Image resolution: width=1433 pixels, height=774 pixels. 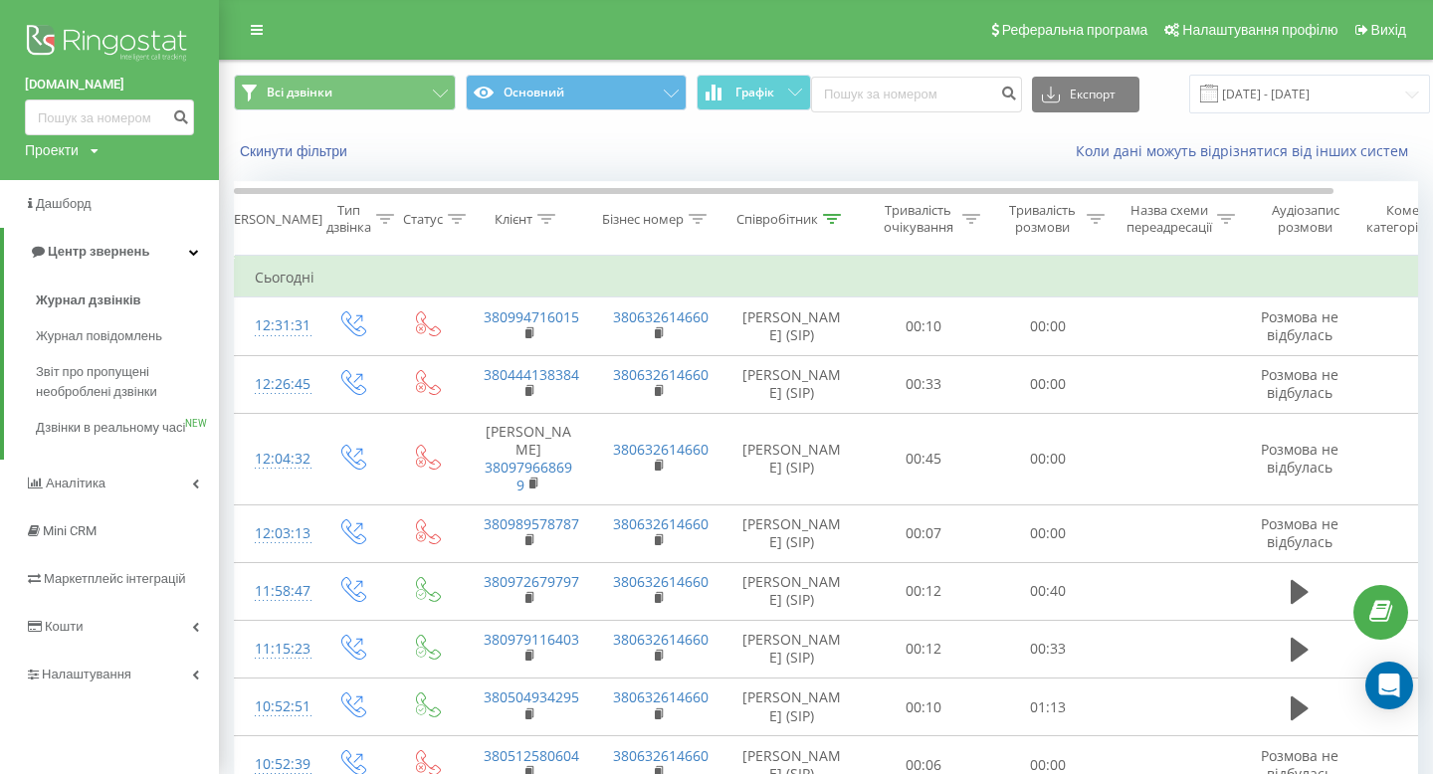 What do you see at coordinates (1042, 219) in the screenshot?
I see `div: Тривалість розмови` at bounding box center [1042, 219].